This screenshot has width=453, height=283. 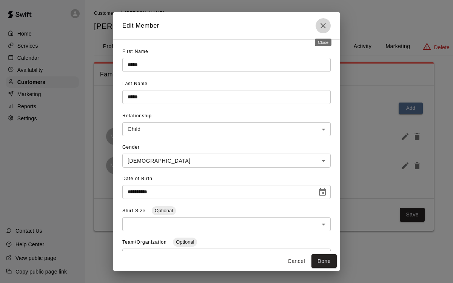 What do you see at coordinates (323, 192) in the screenshot?
I see `button: Choose date, selected date is Jul 30, 2009` at bounding box center [323, 192].